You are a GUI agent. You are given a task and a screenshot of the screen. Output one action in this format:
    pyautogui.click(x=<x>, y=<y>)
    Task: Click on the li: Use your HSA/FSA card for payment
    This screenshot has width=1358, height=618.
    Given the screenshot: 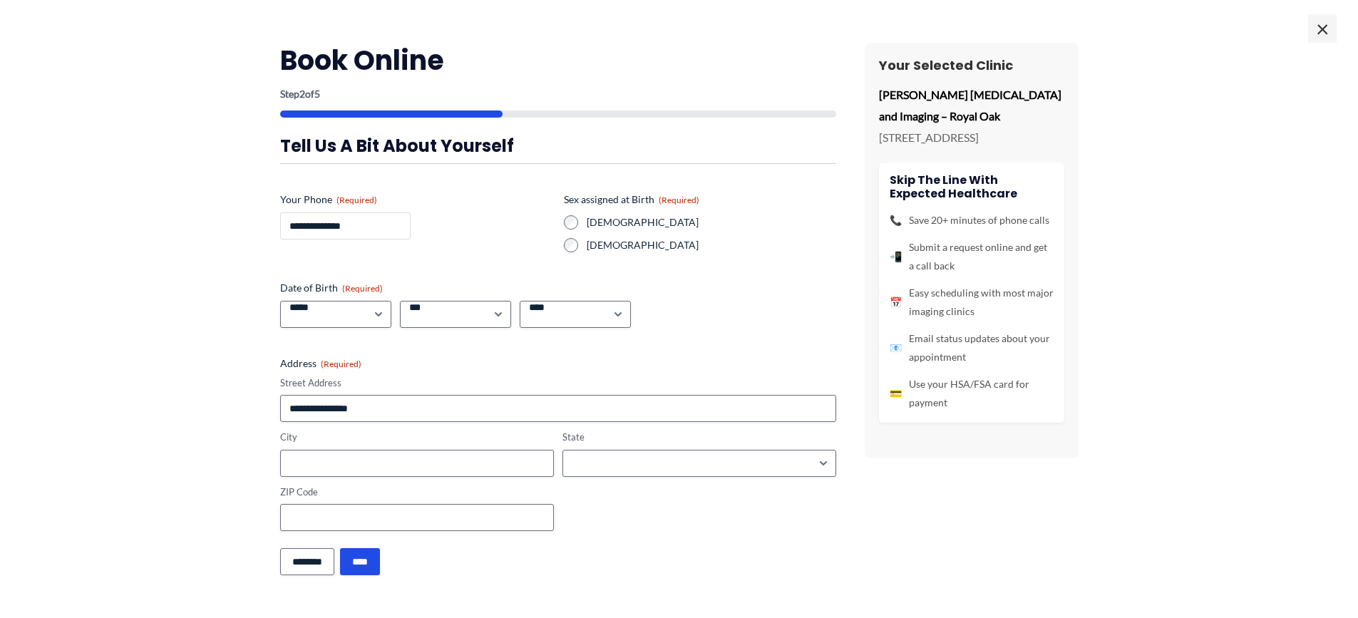 What is the action you would take?
    pyautogui.click(x=971, y=393)
    